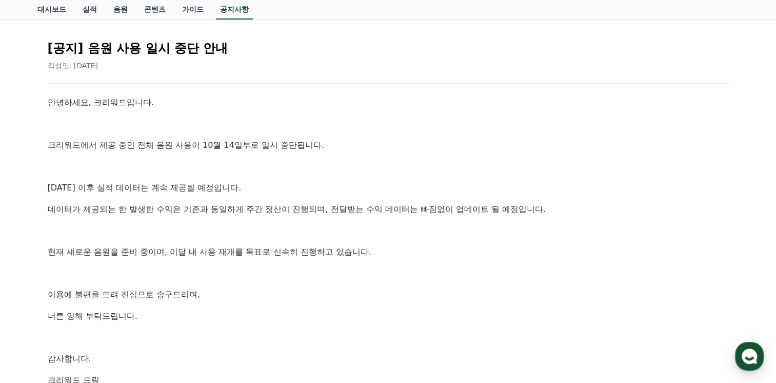  What do you see at coordinates (165, 317) in the screenshot?
I see `span: 설정` at bounding box center [165, 317].